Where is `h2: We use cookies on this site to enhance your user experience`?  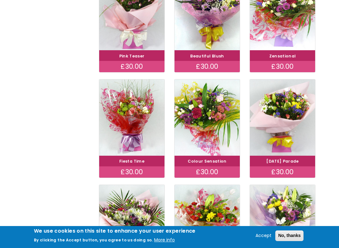 h2: We use cookies on this site to enhance your user experience is located at coordinates (115, 231).